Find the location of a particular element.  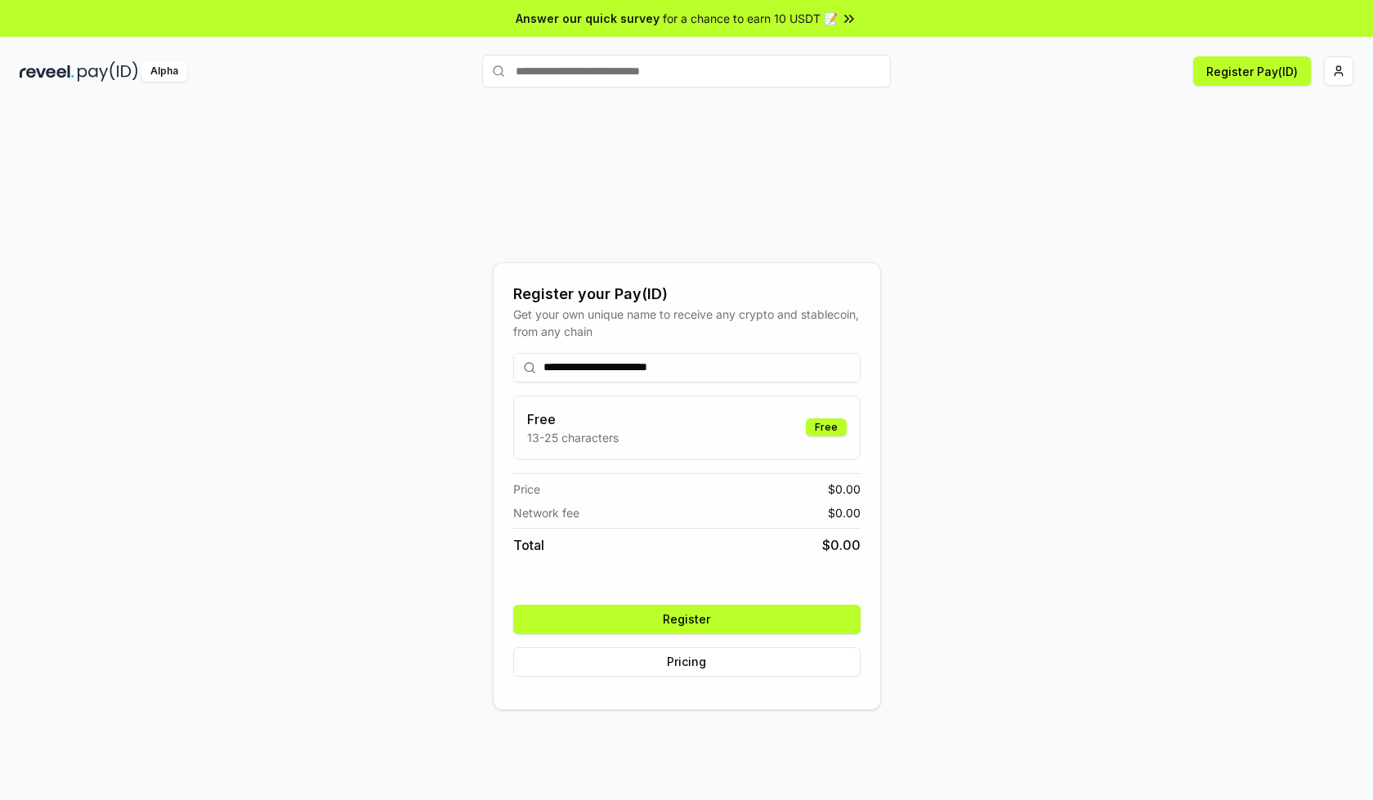

div: Register your Pay(ID) is located at coordinates (686, 294).